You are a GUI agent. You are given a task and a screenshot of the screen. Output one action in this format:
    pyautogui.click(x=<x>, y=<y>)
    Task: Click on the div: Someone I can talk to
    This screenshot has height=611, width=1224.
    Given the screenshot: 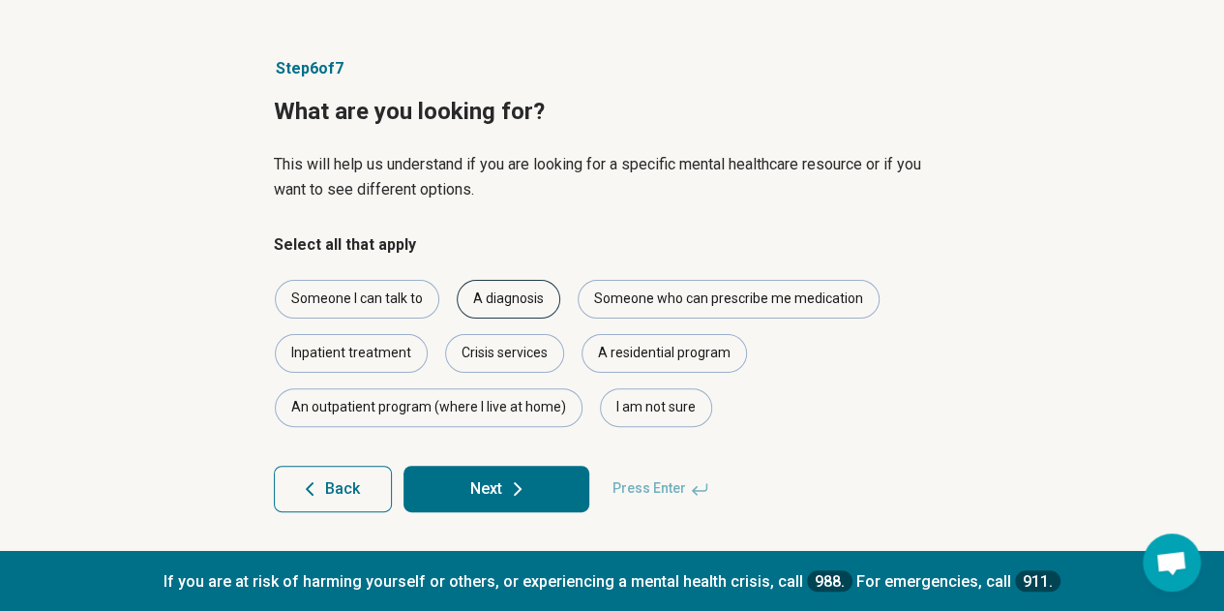 What is the action you would take?
    pyautogui.click(x=357, y=299)
    